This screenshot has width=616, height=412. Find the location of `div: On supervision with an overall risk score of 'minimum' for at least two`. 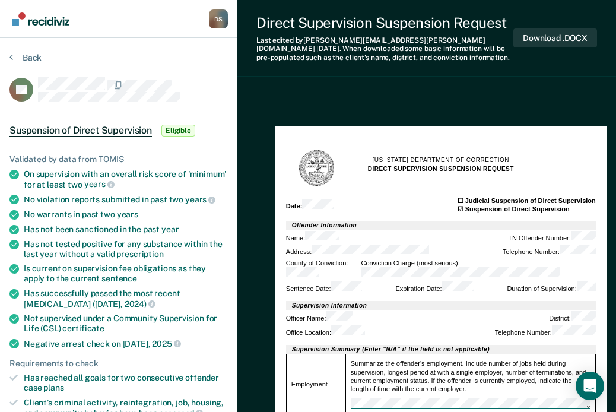

div: On supervision with an overall risk score of 'minimum' for at least two is located at coordinates (126, 179).